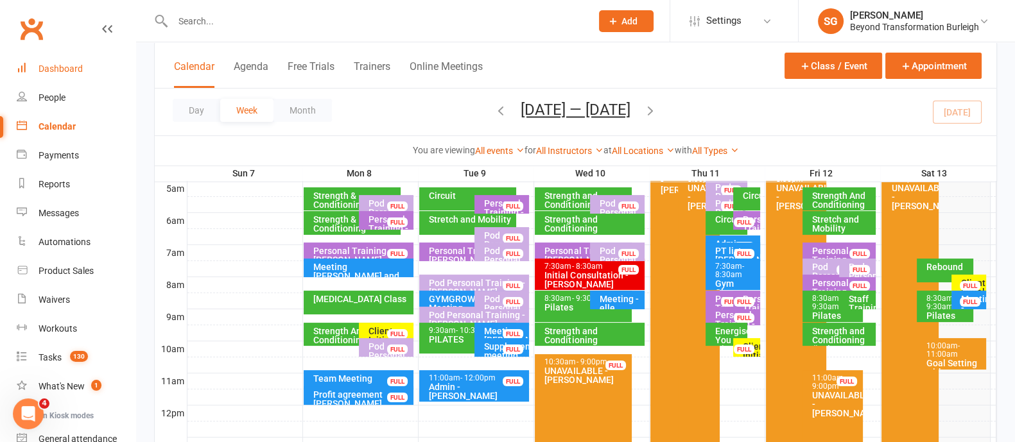 The height and width of the screenshot is (442, 1015). I want to click on div: 10:30am, so click(586, 362).